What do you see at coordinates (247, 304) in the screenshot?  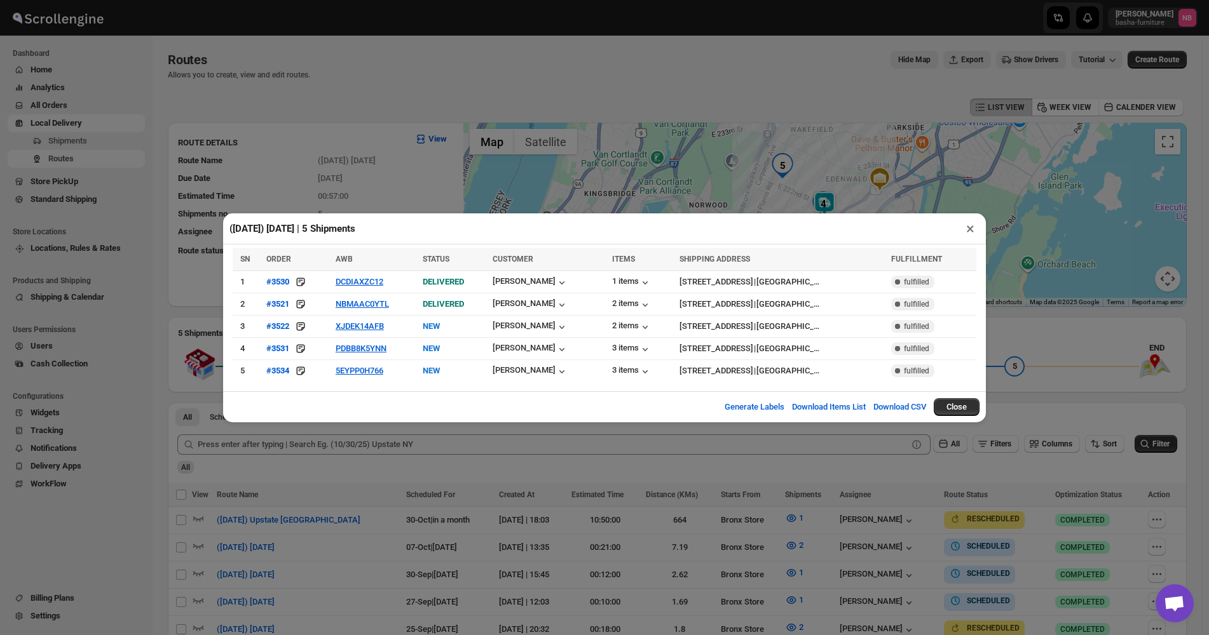 I see `td: 2` at bounding box center [247, 304].